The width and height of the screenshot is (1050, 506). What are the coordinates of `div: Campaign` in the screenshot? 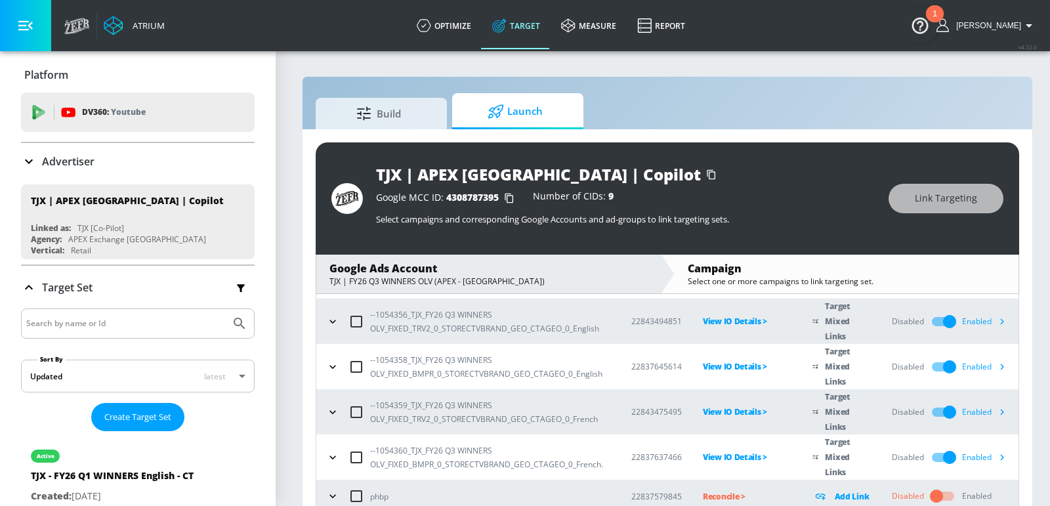 It's located at (846, 268).